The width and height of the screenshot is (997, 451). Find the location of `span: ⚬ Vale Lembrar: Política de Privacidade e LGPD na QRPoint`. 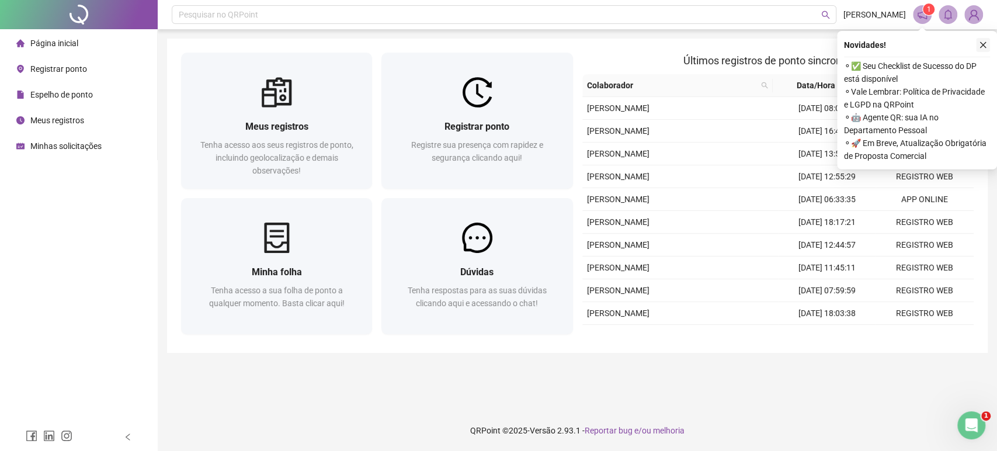

span: ⚬ Vale Lembrar: Política de Privacidade e LGPD na QRPoint is located at coordinates (917, 98).